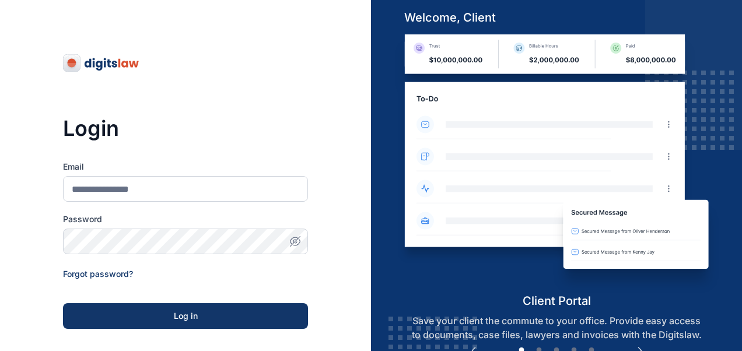 Image resolution: width=742 pixels, height=351 pixels. I want to click on p: Save your client the commute to your office. Provide easy access to documents, case files, lawyer..., so click(557, 328).